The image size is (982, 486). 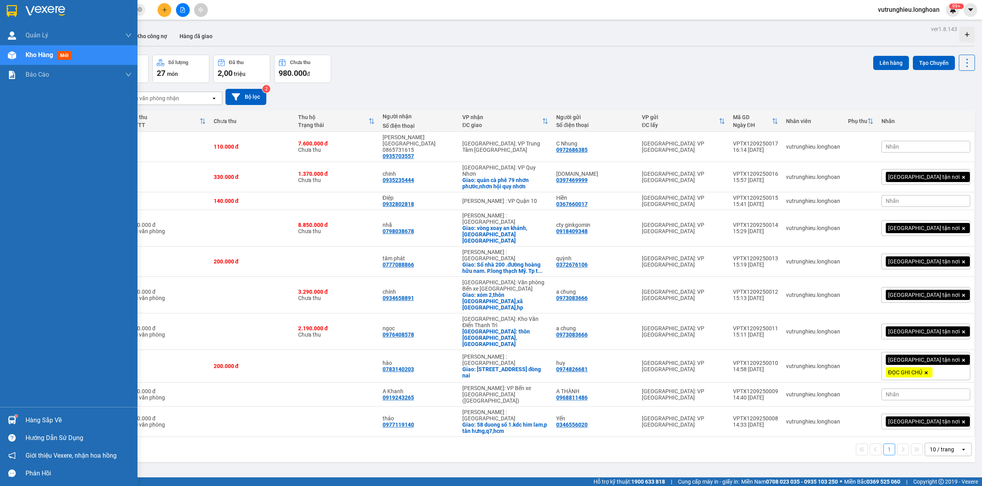 I want to click on div: nhã, so click(x=418, y=225).